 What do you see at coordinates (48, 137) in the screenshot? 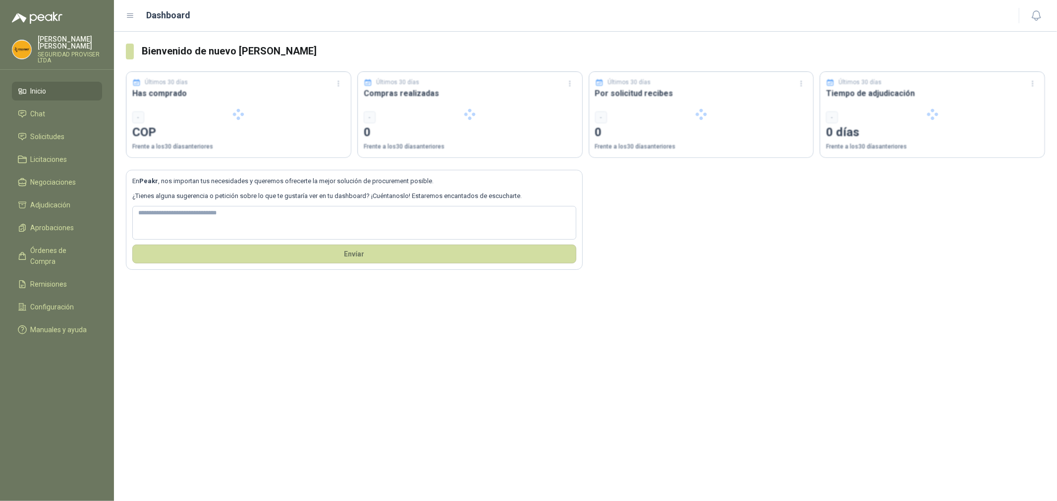
I see `span: Solicitudes` at bounding box center [48, 137].